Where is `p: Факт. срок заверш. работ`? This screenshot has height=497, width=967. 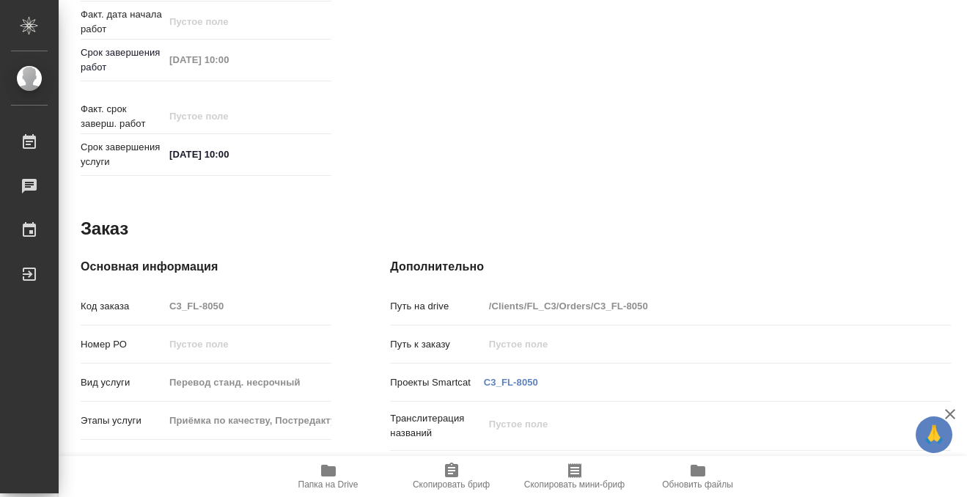 p: Факт. срок заверш. работ is located at coordinates (122, 117).